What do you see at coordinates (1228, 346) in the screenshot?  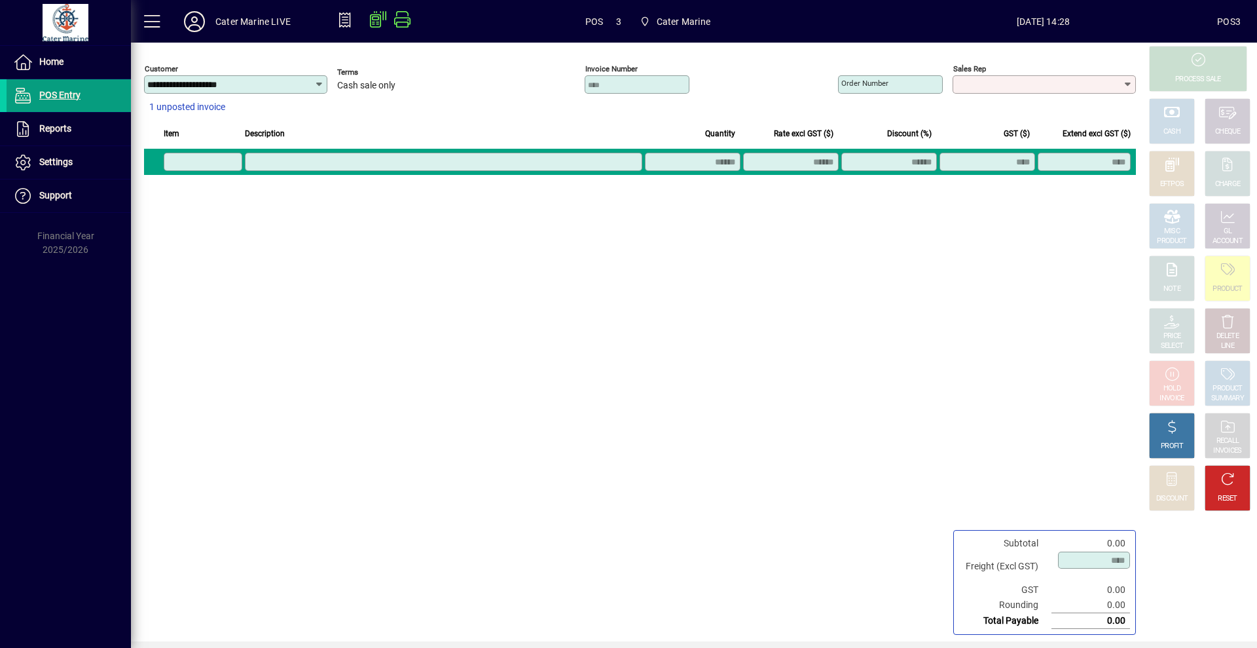 I see `div: LINE` at bounding box center [1228, 346].